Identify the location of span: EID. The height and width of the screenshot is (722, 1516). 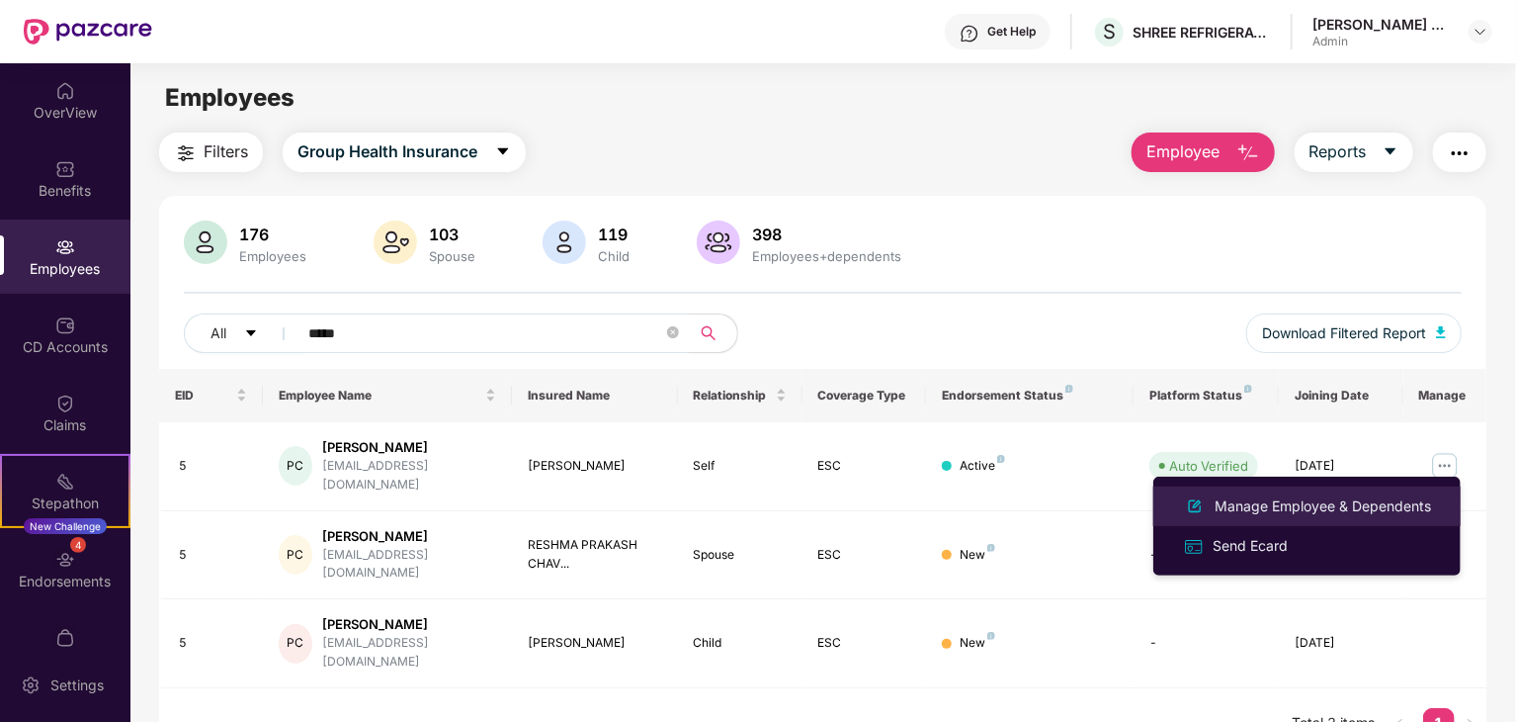
(204, 395).